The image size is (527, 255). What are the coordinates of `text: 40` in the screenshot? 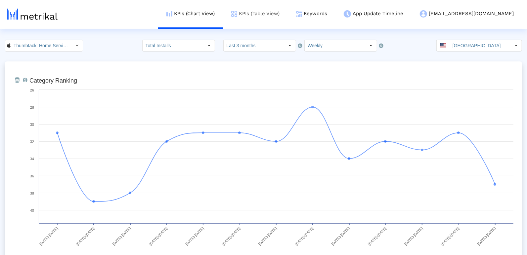 It's located at (32, 211).